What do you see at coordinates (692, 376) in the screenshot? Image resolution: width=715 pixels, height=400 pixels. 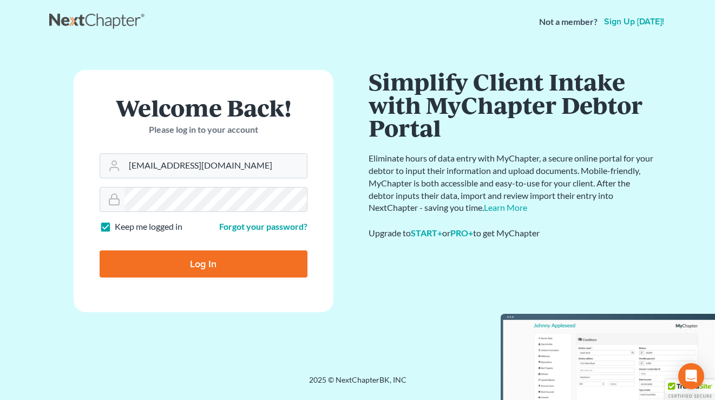 I see `div: Open Intercom Messenger` at bounding box center [692, 376].